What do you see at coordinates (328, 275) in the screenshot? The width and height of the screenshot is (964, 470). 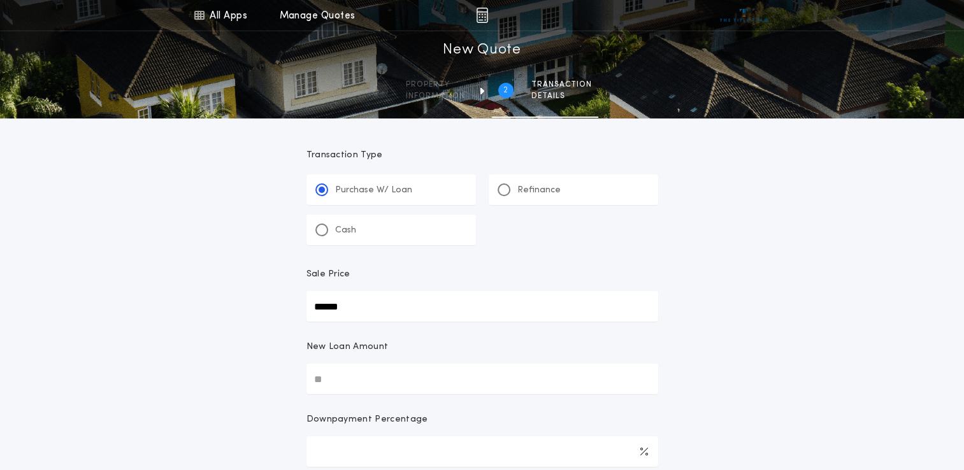 I see `p: Sale Price` at bounding box center [328, 275].